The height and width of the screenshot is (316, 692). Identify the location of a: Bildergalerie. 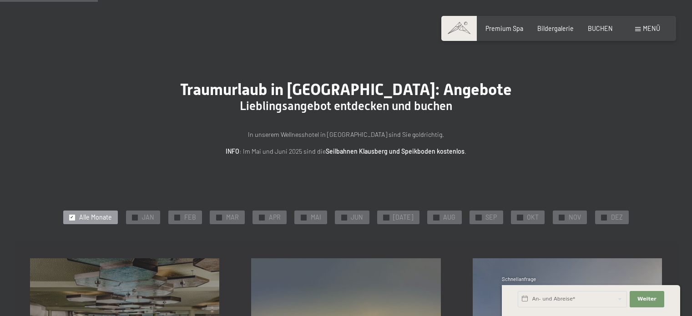
(555, 28).